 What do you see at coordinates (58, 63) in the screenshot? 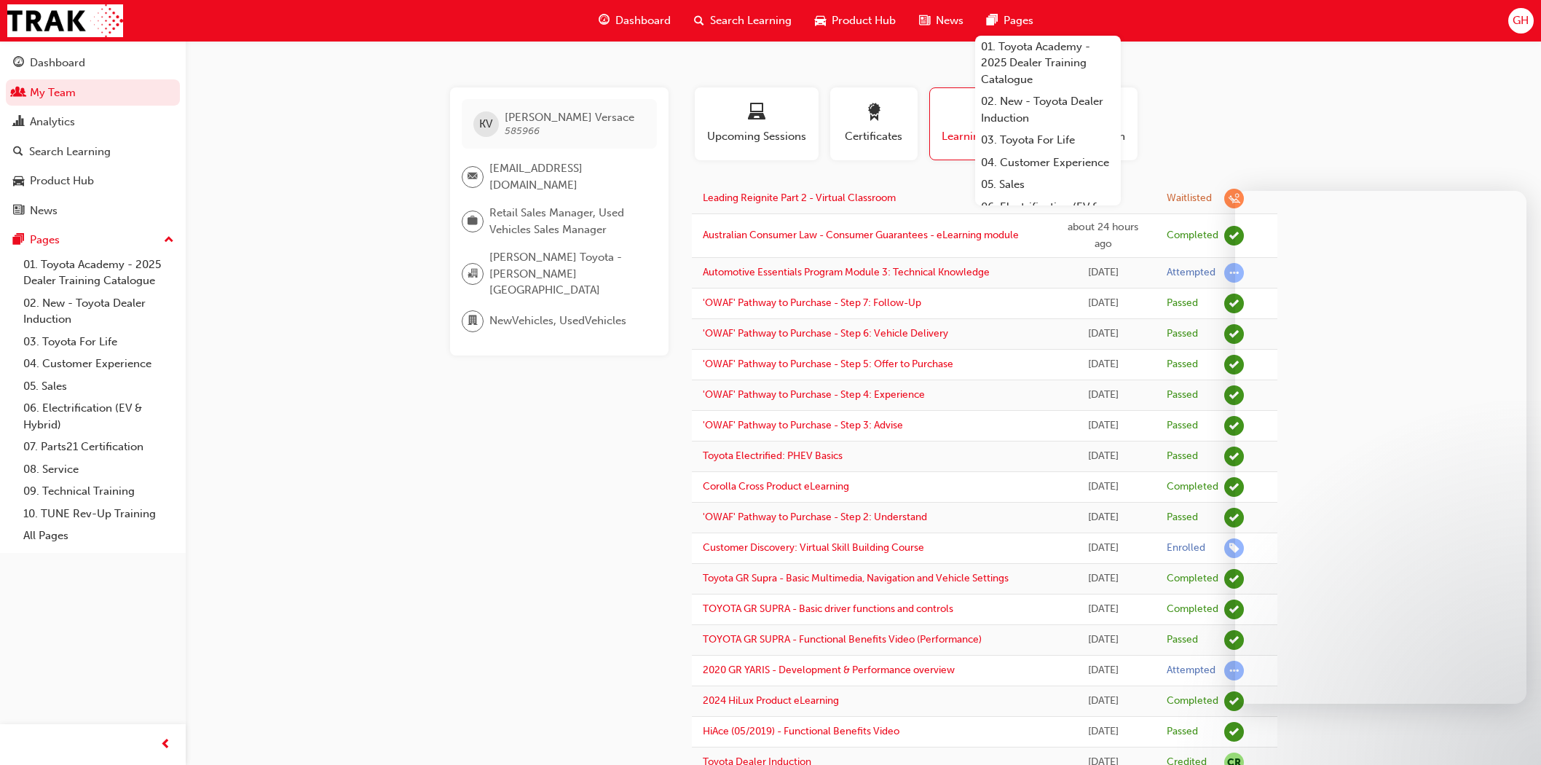
I see `div: Dashboard` at bounding box center [58, 63].